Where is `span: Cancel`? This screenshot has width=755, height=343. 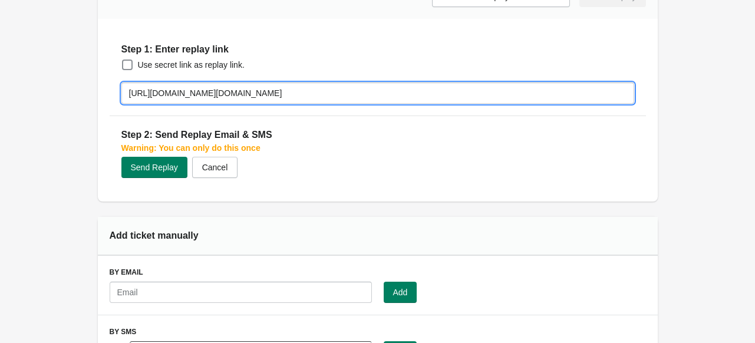 span: Cancel is located at coordinates (215, 167).